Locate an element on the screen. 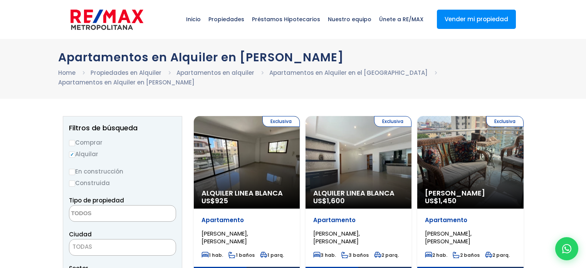  span: 2 baños is located at coordinates (466, 255).